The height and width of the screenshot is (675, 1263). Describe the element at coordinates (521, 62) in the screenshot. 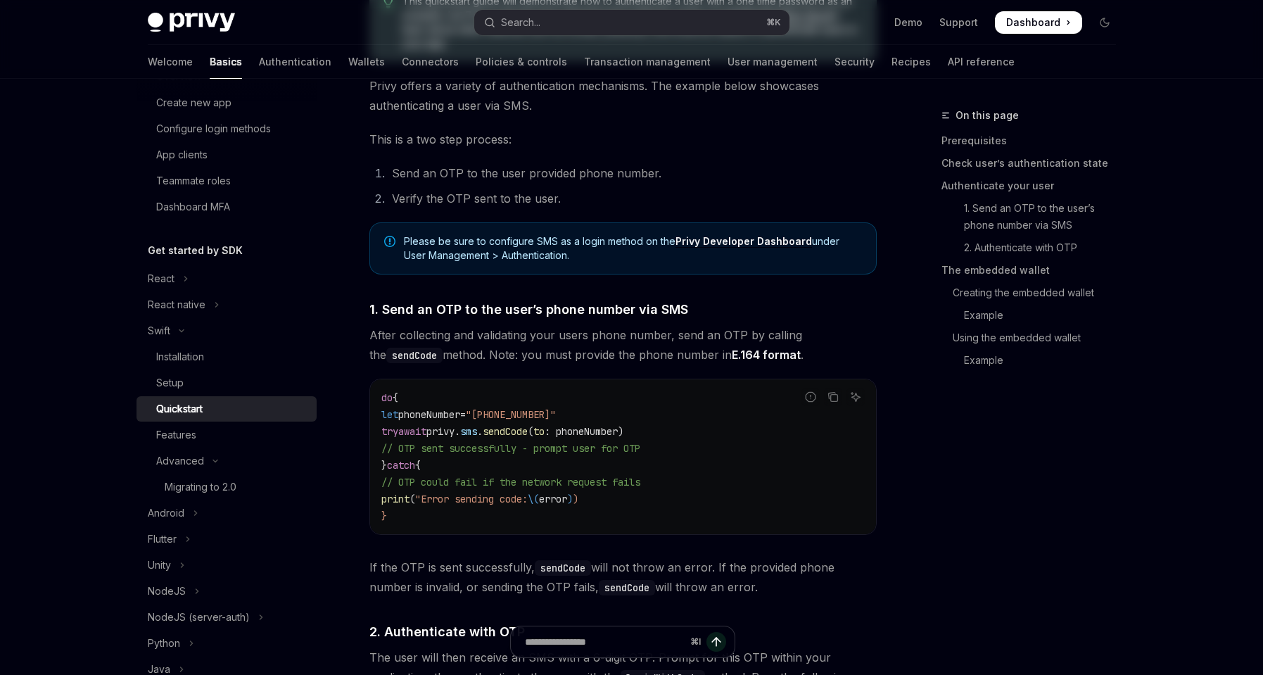

I see `a: Policies & controls` at that location.